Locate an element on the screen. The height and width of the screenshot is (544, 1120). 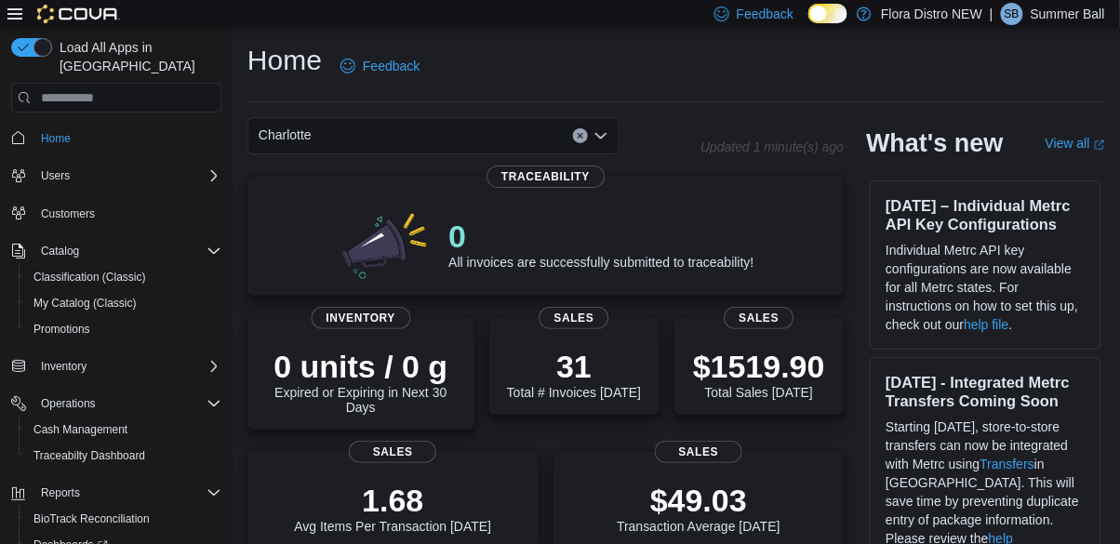
a: My Catalog (Classic) is located at coordinates (85, 303).